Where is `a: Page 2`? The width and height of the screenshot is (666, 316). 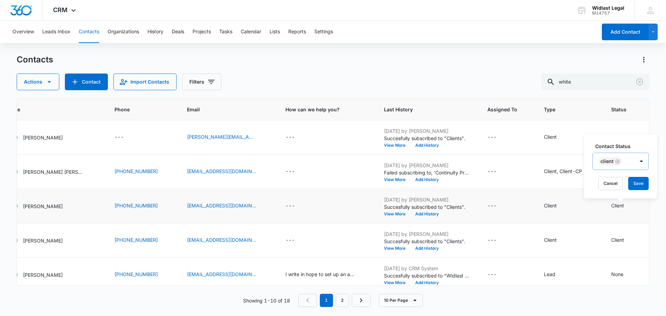
a: Page 2 is located at coordinates (342, 300).